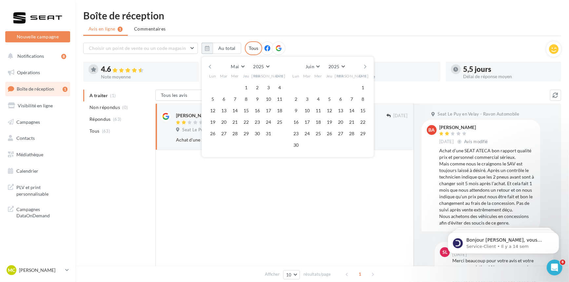  What do you see at coordinates (341, 110) in the screenshot?
I see `button: 13` at bounding box center [341, 110].